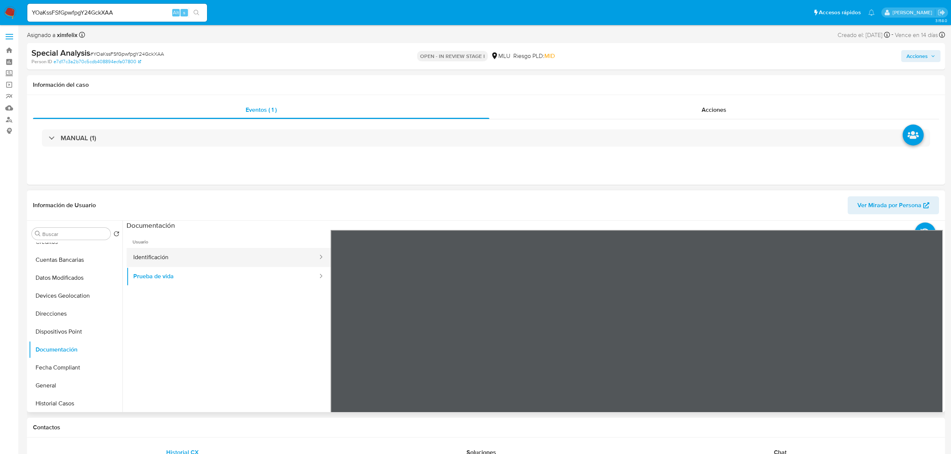 The image size is (951, 454). What do you see at coordinates (486, 138) in the screenshot?
I see `div: MANUAL (1)` at bounding box center [486, 138].